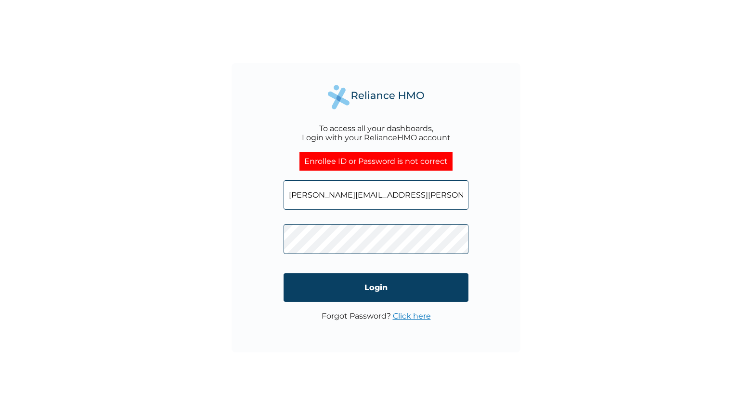 This screenshot has height=415, width=752. I want to click on input: Login, so click(376, 287).